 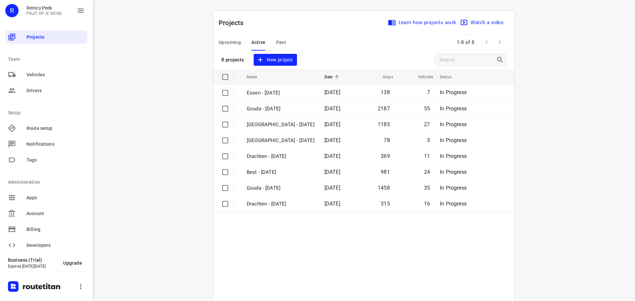 I want to click on p: Team, so click(x=48, y=59).